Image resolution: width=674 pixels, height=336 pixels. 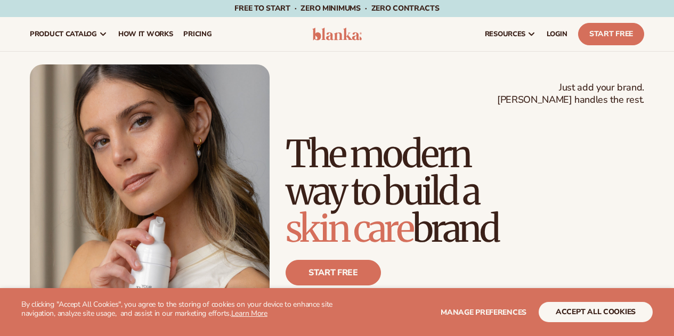 I want to click on button: accept all cookies, so click(x=596, y=312).